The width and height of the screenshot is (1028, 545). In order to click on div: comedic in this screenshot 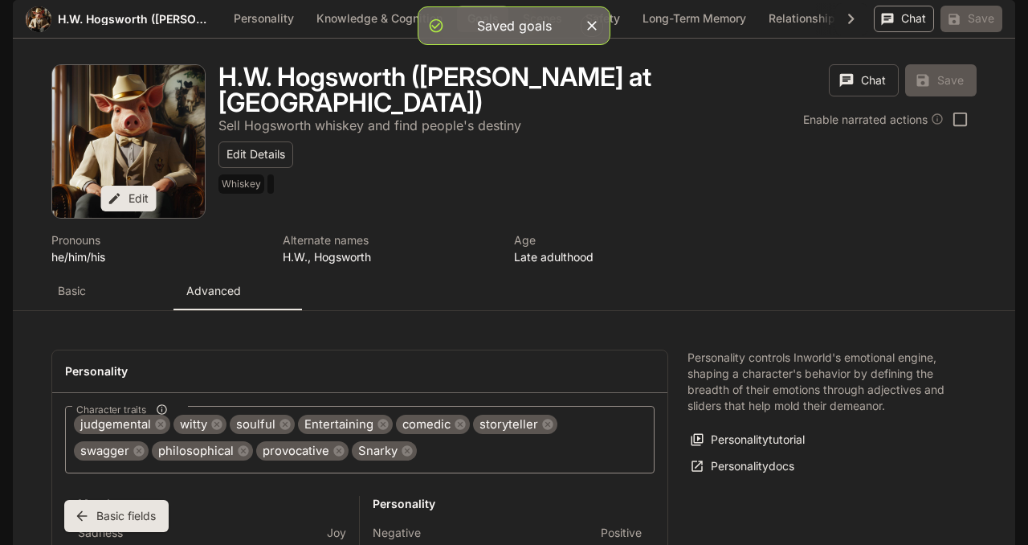, I will do `click(433, 424)`.